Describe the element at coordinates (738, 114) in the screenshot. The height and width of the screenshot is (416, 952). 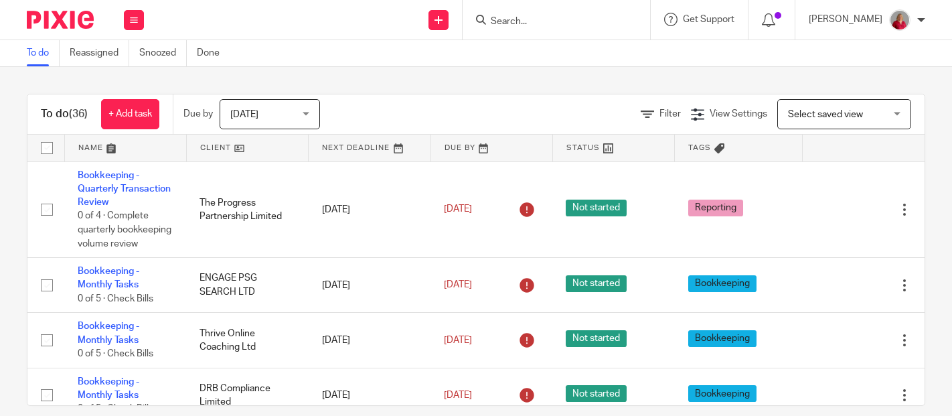
I see `span: View Settings` at that location.